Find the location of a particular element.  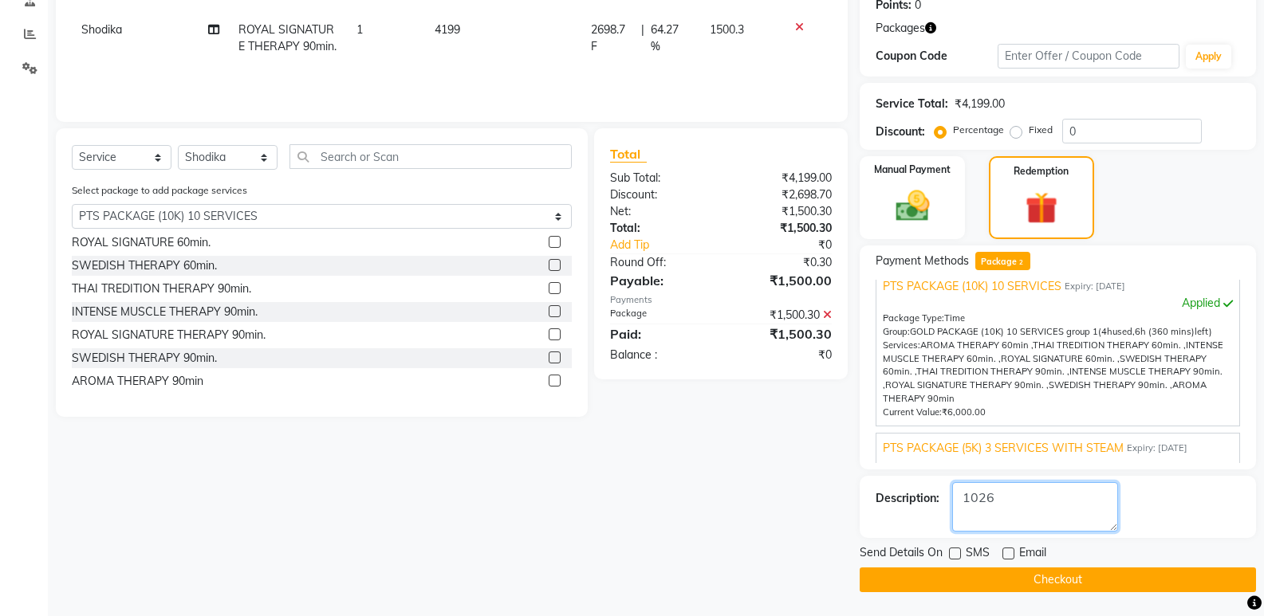

span: PTS PACKAGE (10K) 10 SERVICES is located at coordinates (972, 286).